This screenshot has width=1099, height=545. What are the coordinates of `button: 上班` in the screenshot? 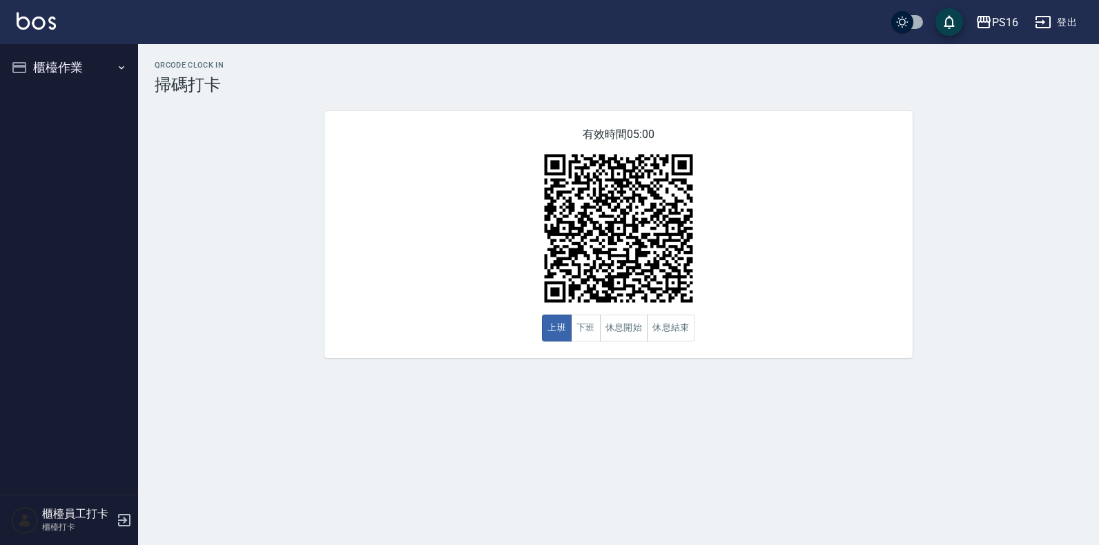 It's located at (556, 328).